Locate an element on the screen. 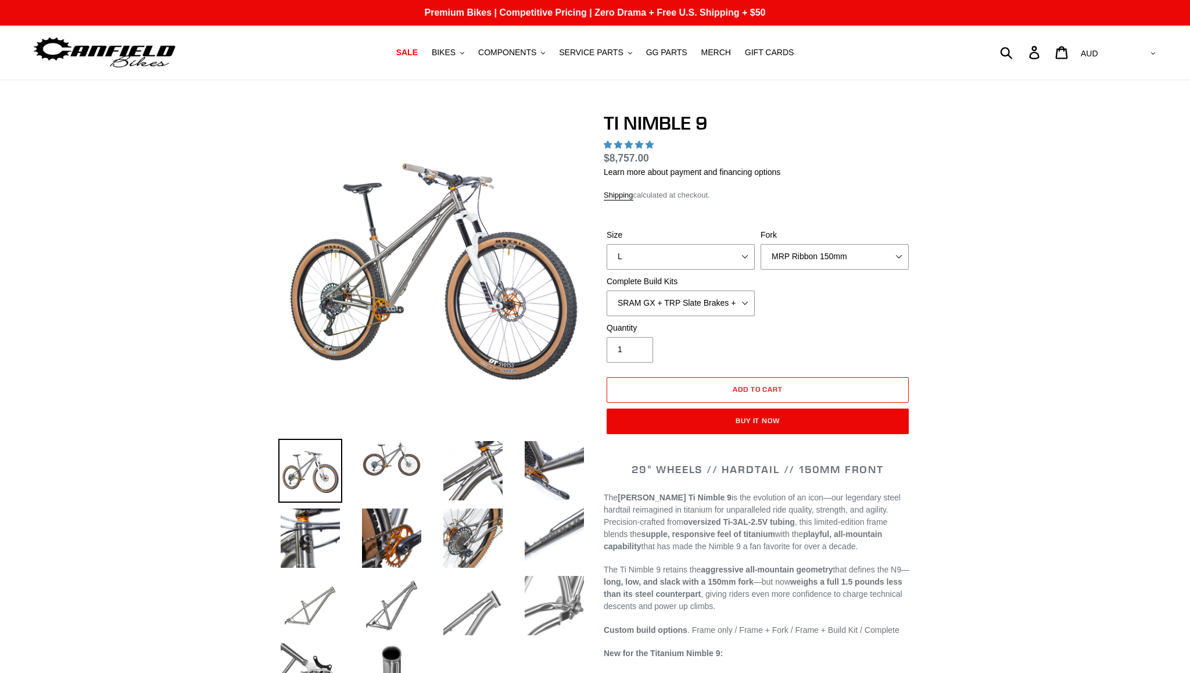  a: GG PARTS is located at coordinates (667, 52).